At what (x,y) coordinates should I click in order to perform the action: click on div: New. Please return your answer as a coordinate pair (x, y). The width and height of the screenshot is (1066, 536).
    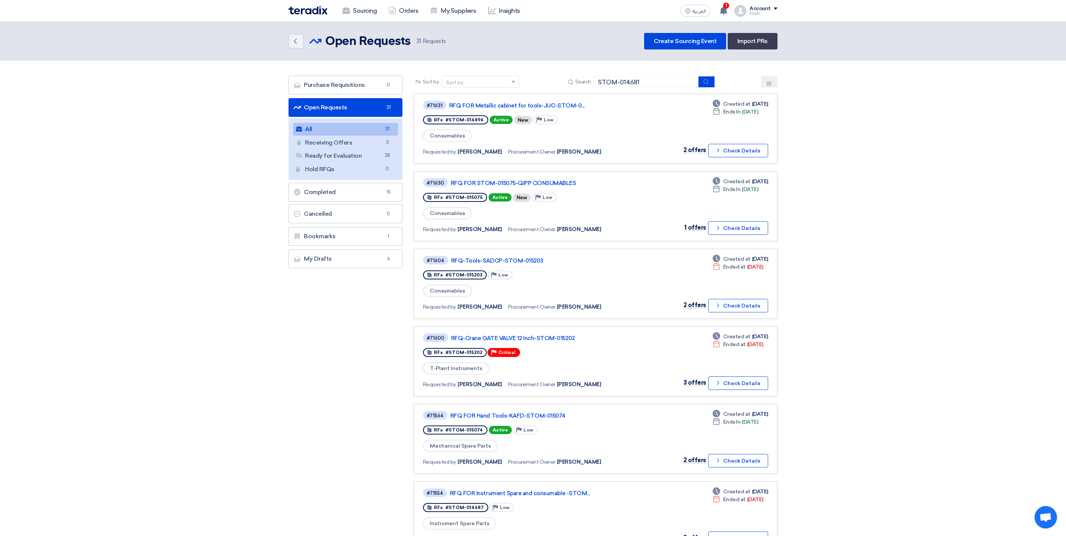
    Looking at the image, I should click on (523, 120).